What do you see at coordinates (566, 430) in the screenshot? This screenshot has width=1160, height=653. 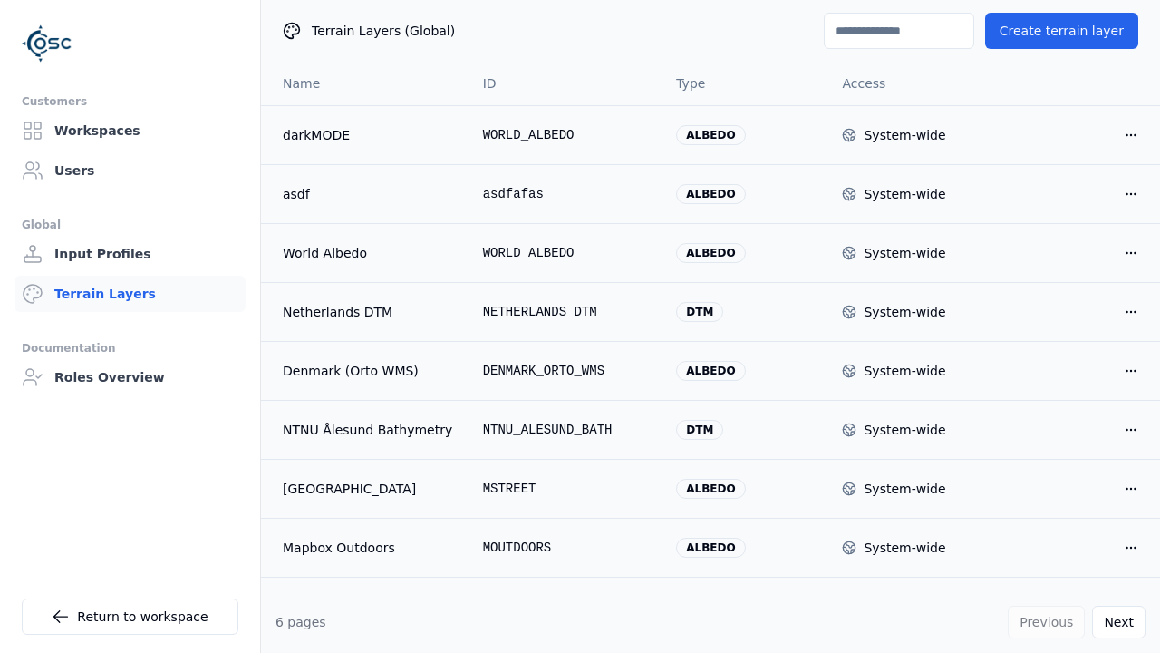 I see `div: NTNU_ALESUND_BATH` at bounding box center [566, 430].